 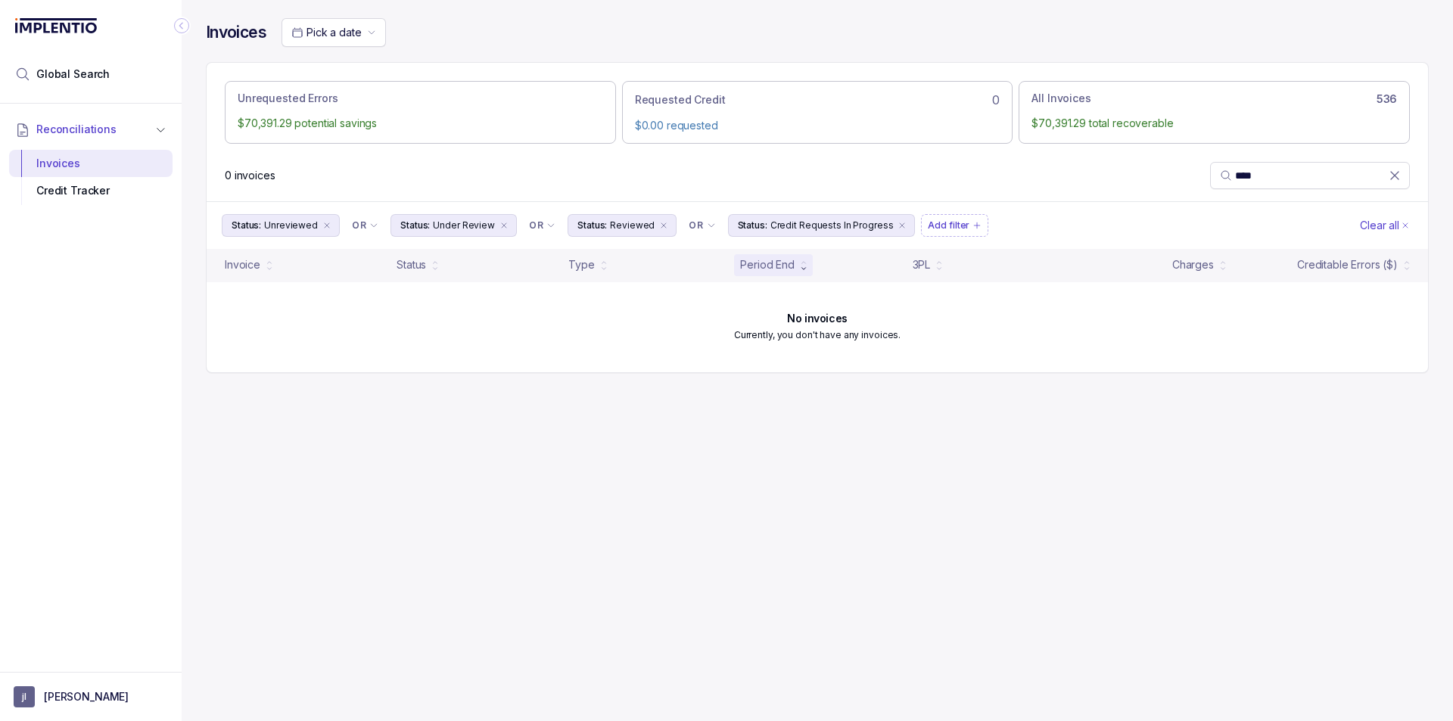 I want to click on p: Currently, you don't have any invoices., so click(x=817, y=335).